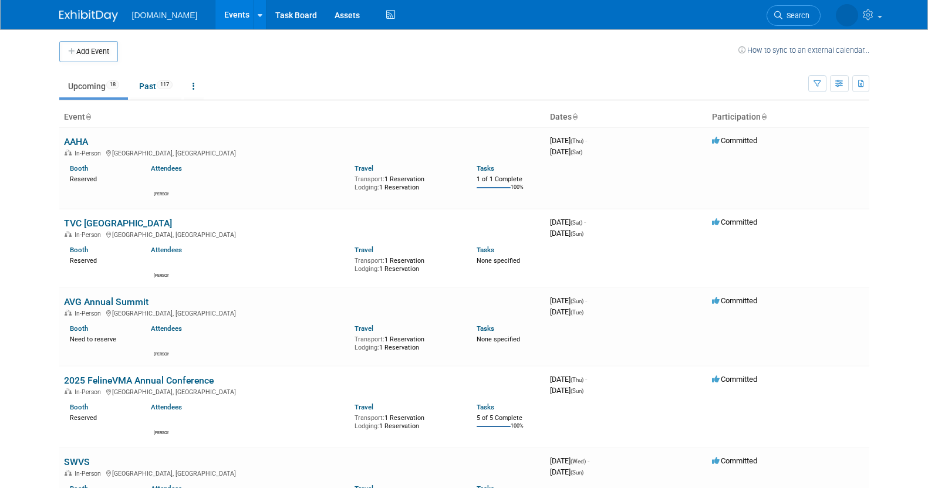  I want to click on div: Need to reserve, so click(102, 339).